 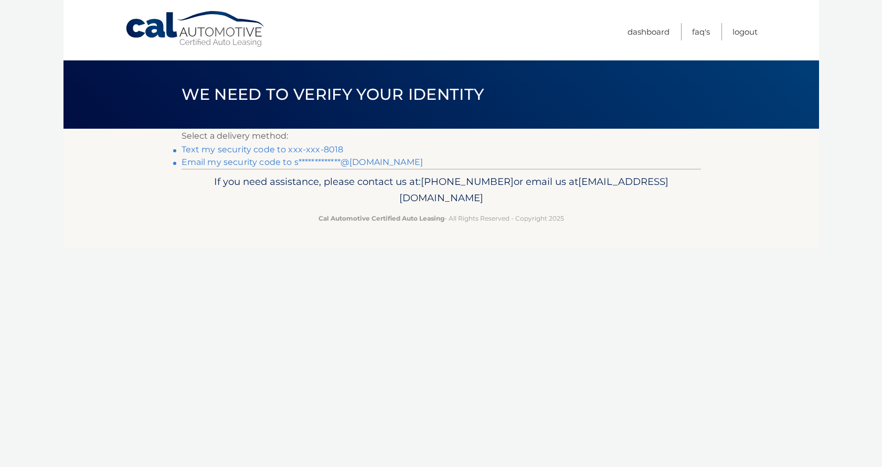 I want to click on a: Logout, so click(x=745, y=31).